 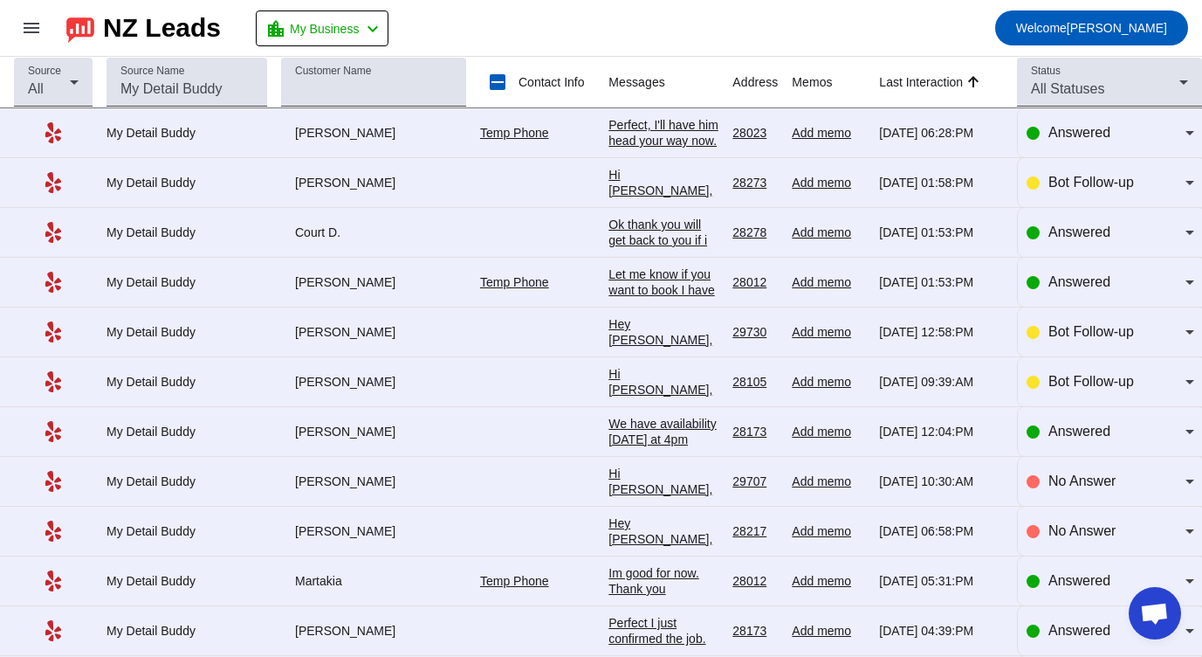 I want to click on span: Welcome, so click(x=1042, y=28).